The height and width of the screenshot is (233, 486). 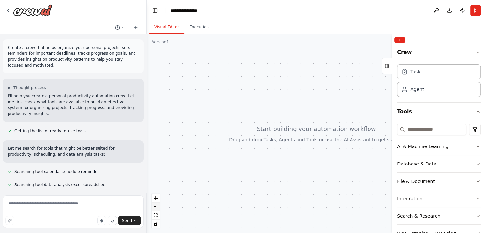 What do you see at coordinates (392, 133) in the screenshot?
I see `button: Toggle Sidebar` at bounding box center [392, 133].